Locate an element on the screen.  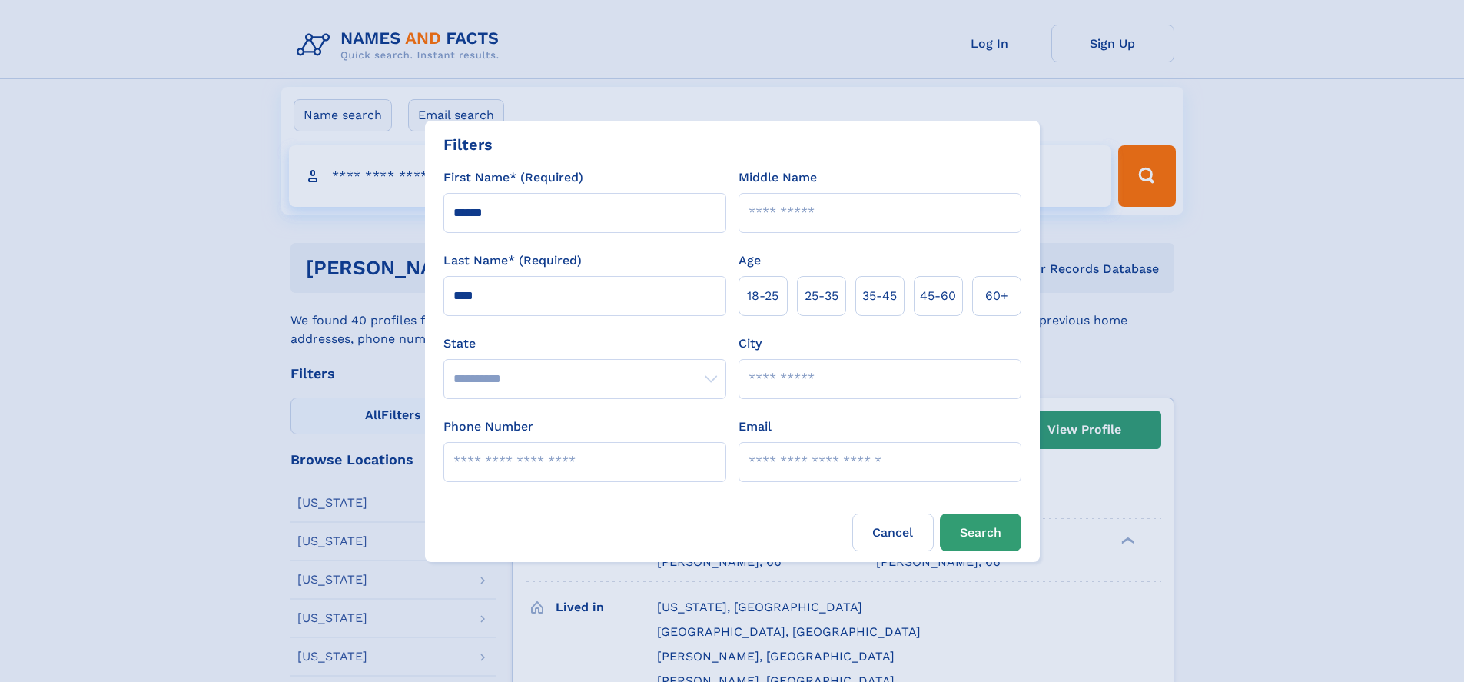
label: State is located at coordinates (585, 344).